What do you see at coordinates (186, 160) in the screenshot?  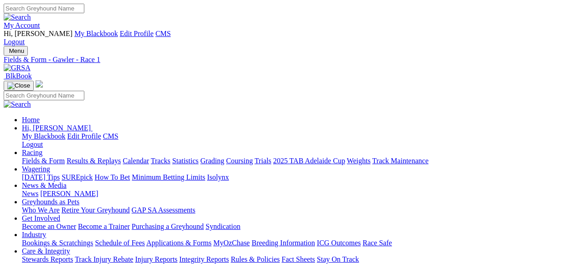 I see `a: Statistics` at bounding box center [186, 160].